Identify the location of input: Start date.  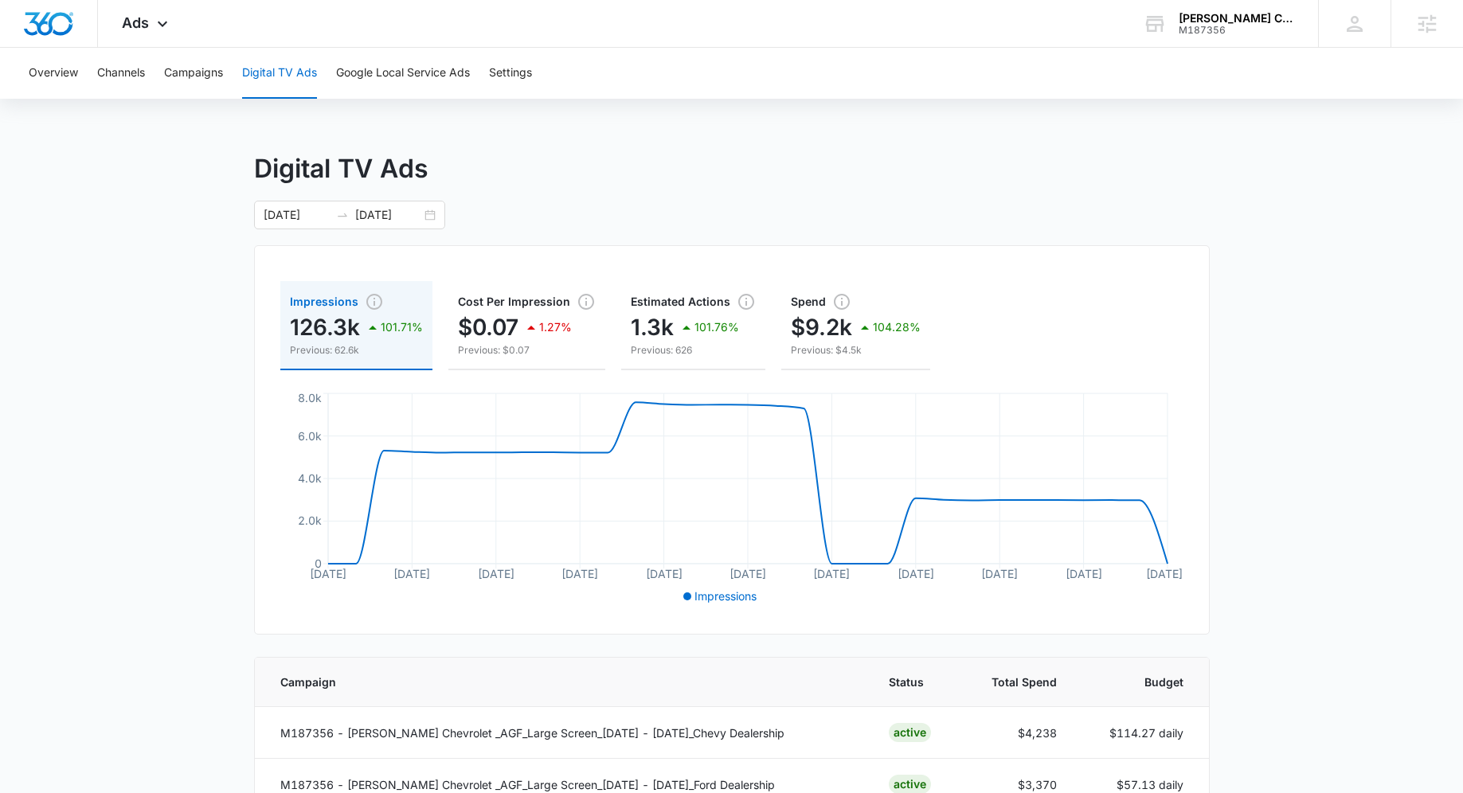
(296, 215).